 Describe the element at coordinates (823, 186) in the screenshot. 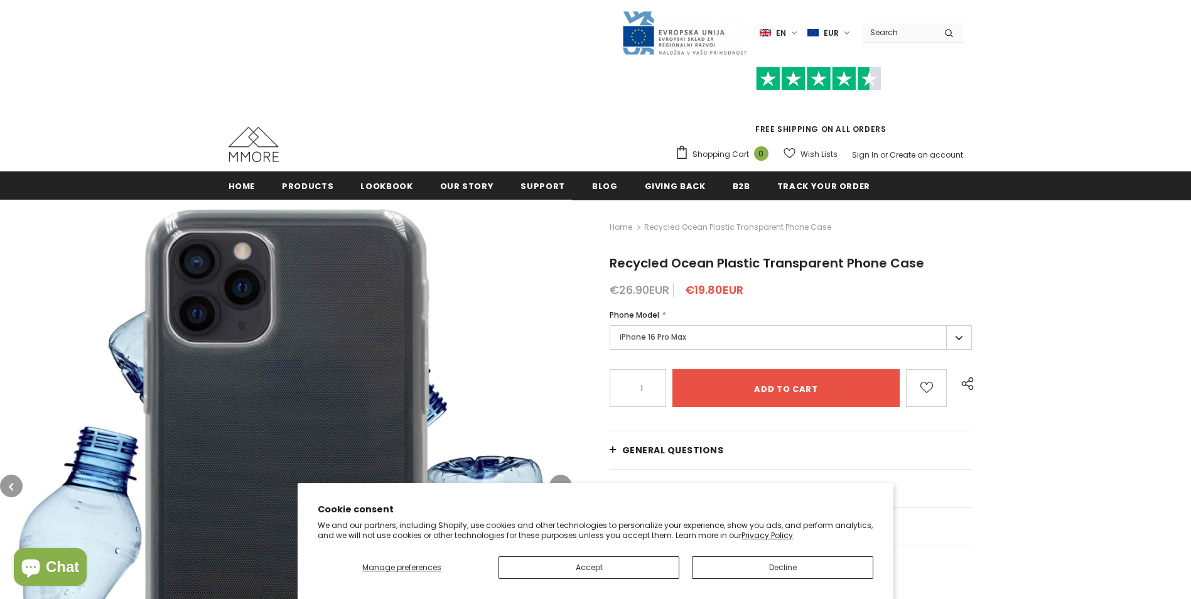

I see `span: Track your order` at that location.